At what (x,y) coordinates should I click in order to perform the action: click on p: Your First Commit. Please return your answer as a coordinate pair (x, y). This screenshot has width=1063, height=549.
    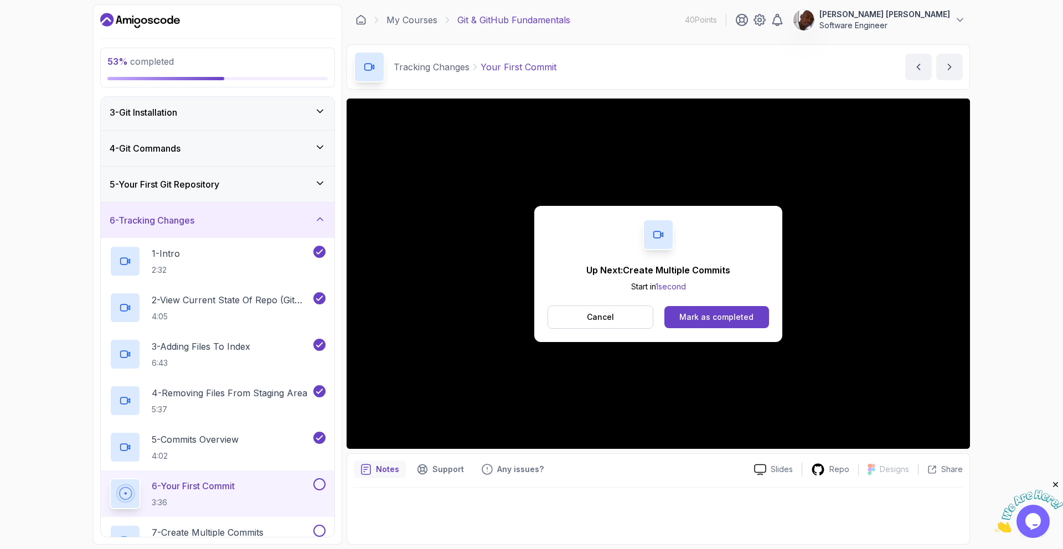
    Looking at the image, I should click on (518, 67).